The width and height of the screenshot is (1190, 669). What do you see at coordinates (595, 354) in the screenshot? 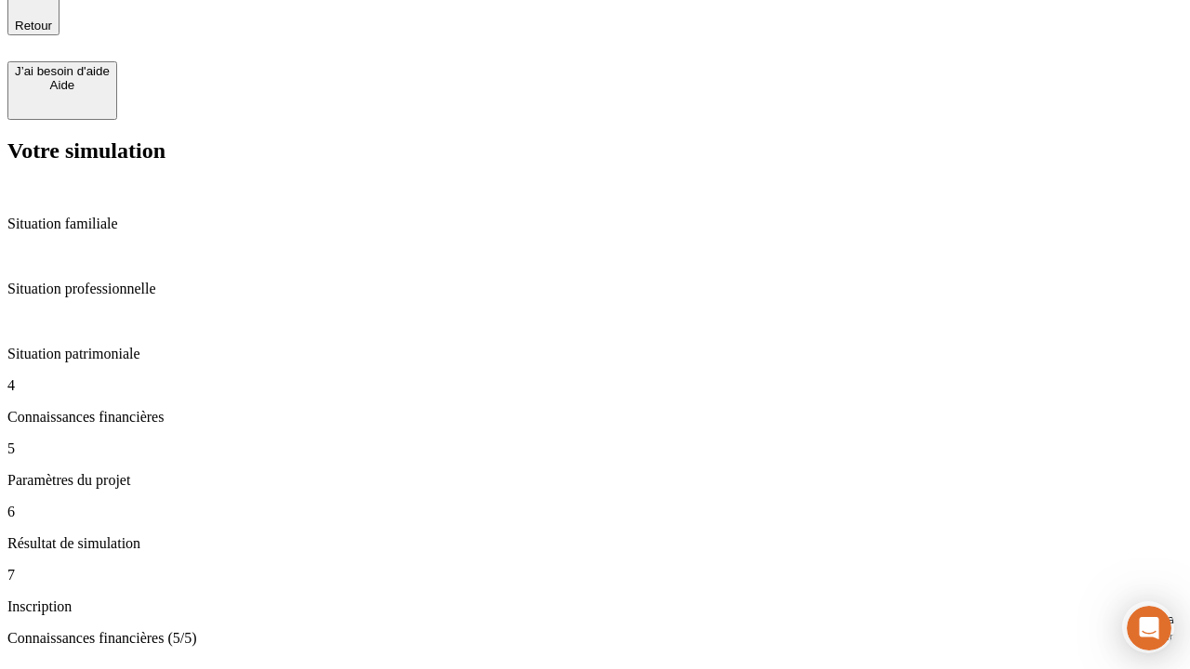
I see `p: Situation patrimoniale` at bounding box center [595, 354].